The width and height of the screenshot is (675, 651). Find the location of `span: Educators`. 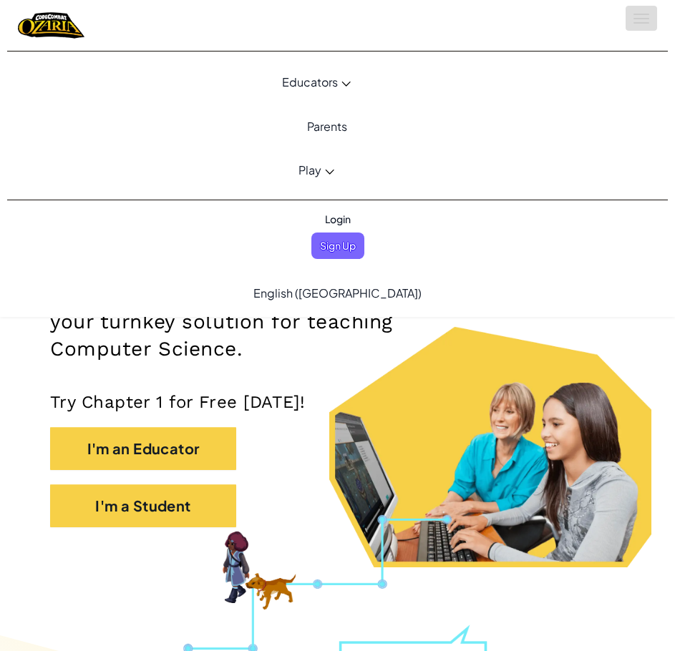

span: Educators is located at coordinates (310, 82).